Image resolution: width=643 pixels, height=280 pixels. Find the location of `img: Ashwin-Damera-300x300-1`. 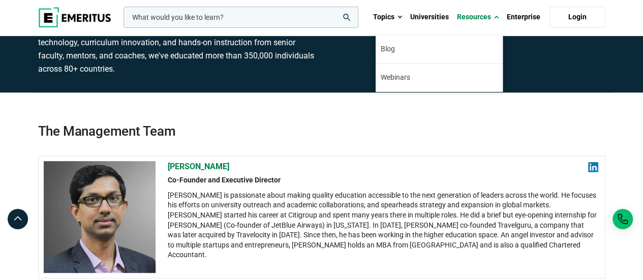

img: Ashwin-Damera-300x300-1 is located at coordinates (100, 217).